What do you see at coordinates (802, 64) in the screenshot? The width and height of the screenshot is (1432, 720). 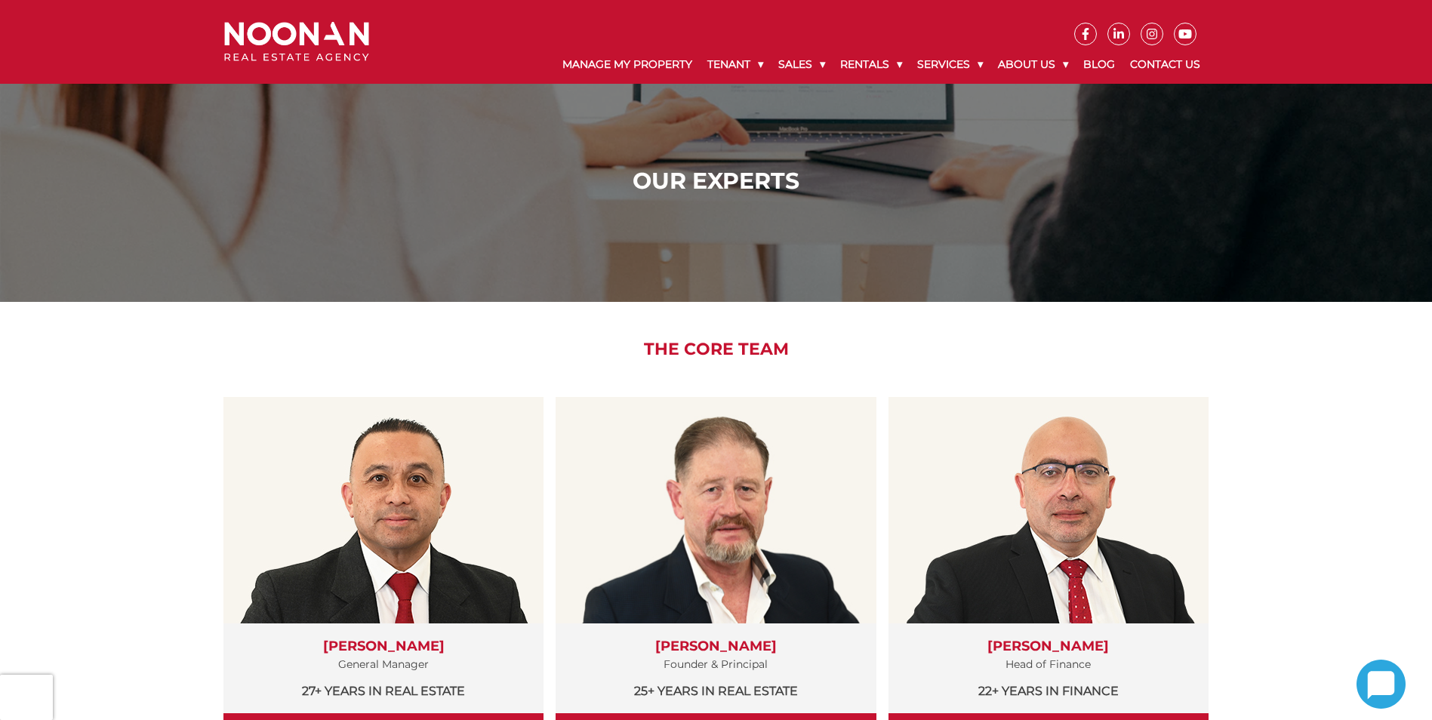 I see `a: Sales` at bounding box center [802, 64].